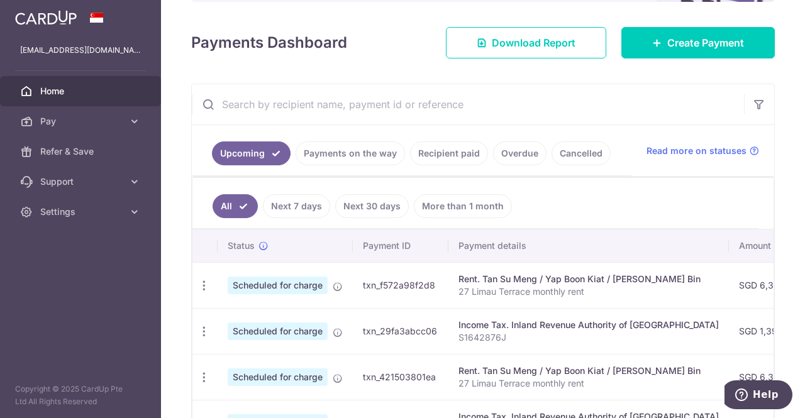  What do you see at coordinates (400, 246) in the screenshot?
I see `th: Payment ID` at bounding box center [400, 246].